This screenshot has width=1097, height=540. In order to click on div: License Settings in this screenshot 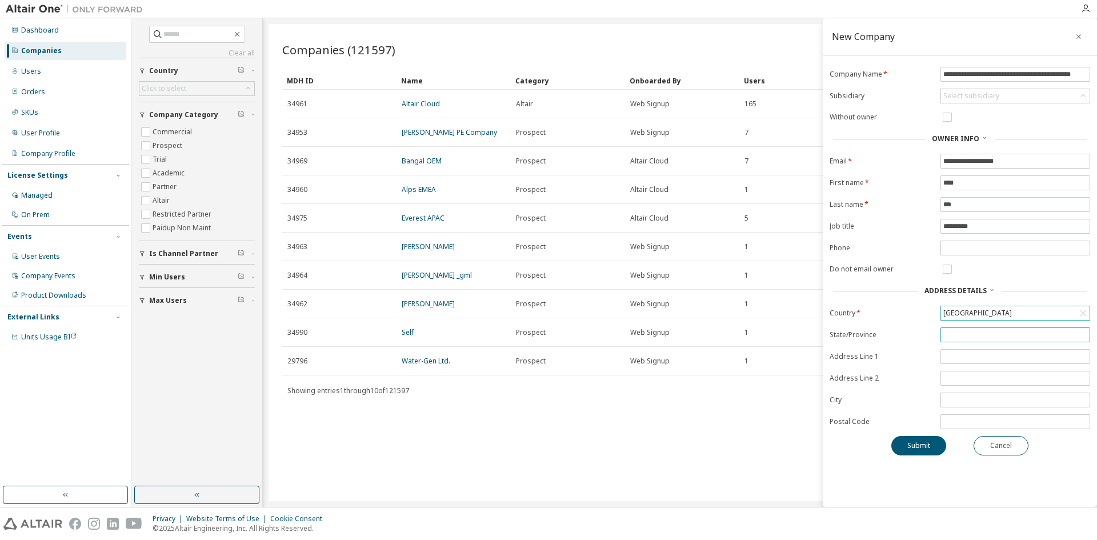, I will do `click(38, 175)`.